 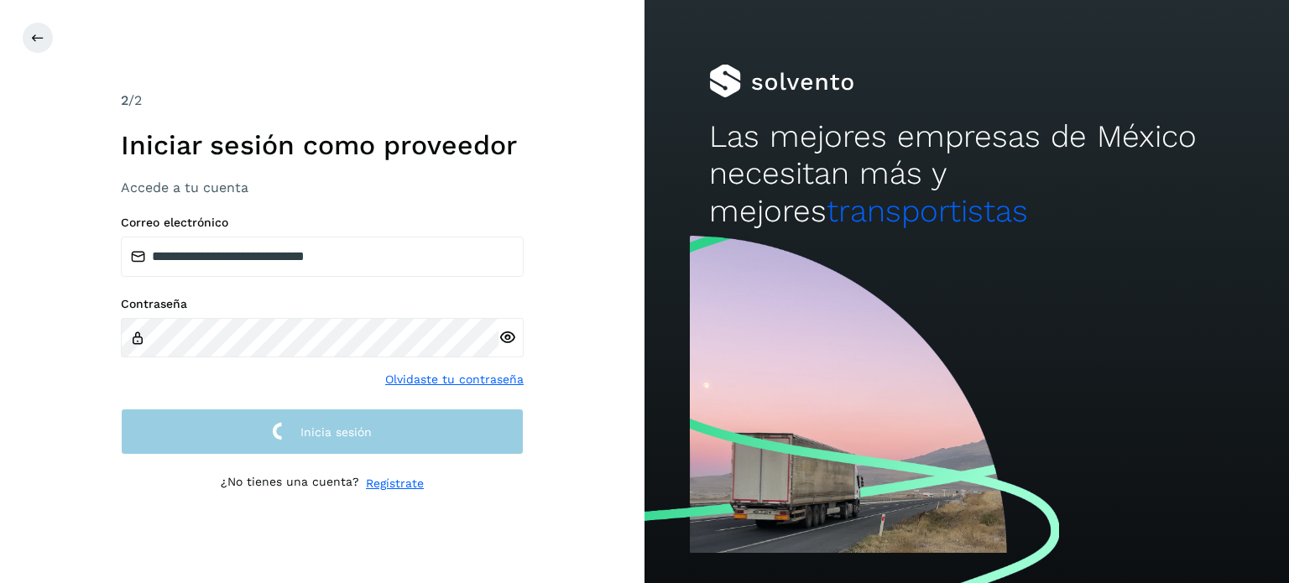 I want to click on h2: Las mejores empresas de México necesitan más y mejores, so click(x=967, y=174).